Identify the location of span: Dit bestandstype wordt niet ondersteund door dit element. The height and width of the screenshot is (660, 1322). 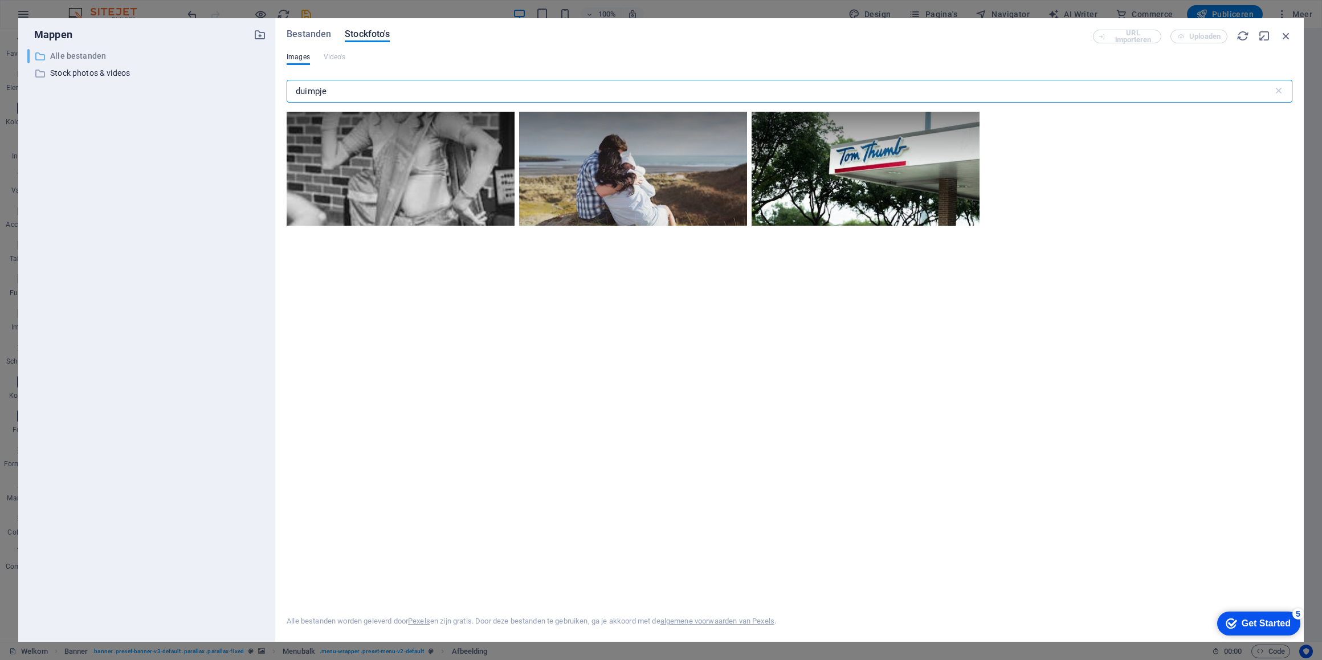
(335, 57).